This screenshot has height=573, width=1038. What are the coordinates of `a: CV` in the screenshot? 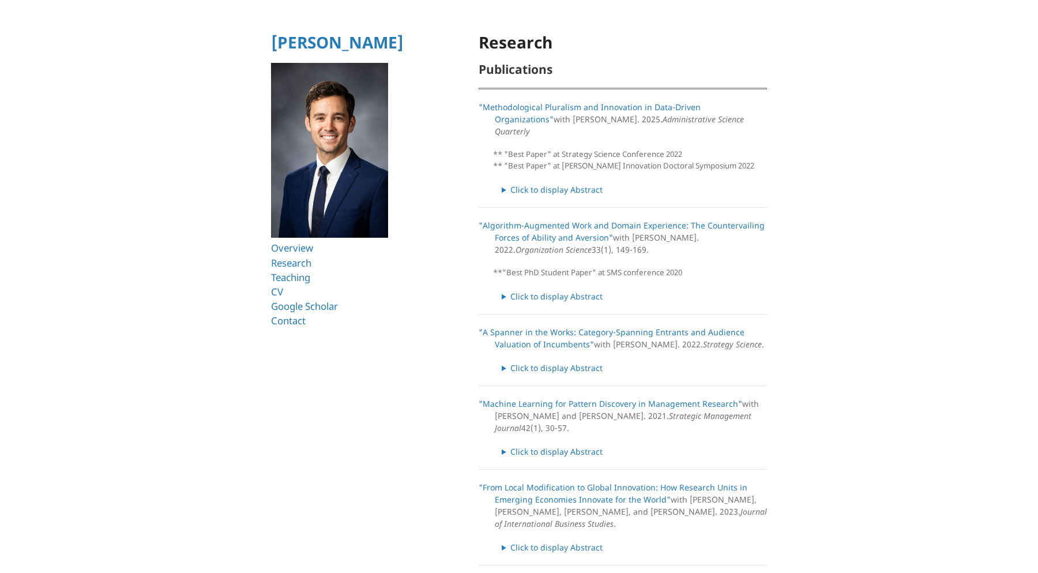 It's located at (277, 291).